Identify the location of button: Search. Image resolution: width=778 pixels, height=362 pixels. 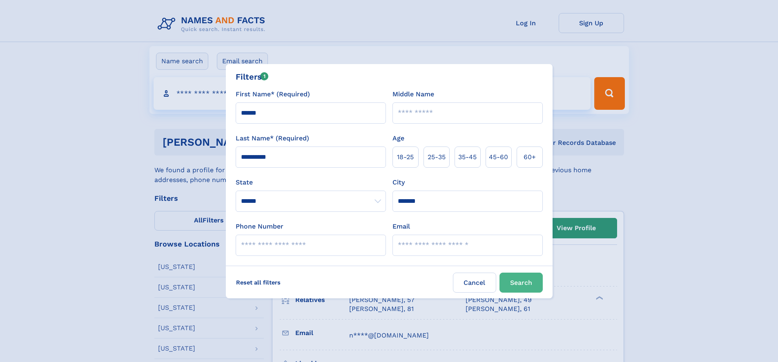
(521, 283).